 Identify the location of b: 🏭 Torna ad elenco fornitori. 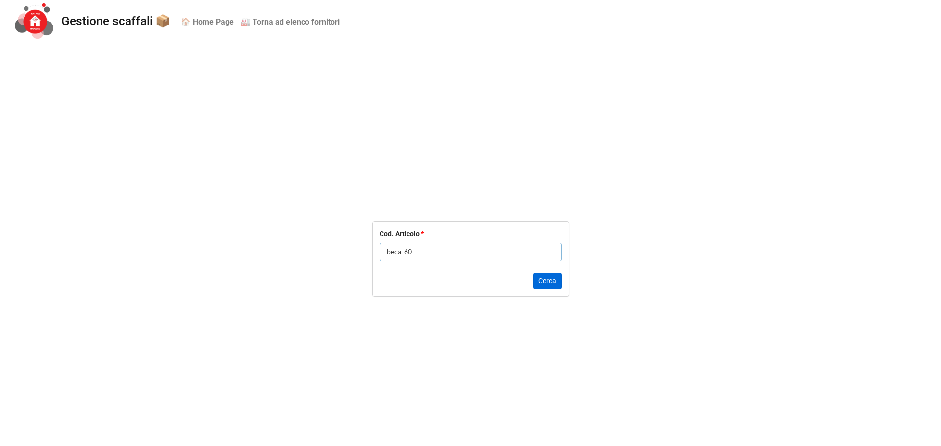
(290, 22).